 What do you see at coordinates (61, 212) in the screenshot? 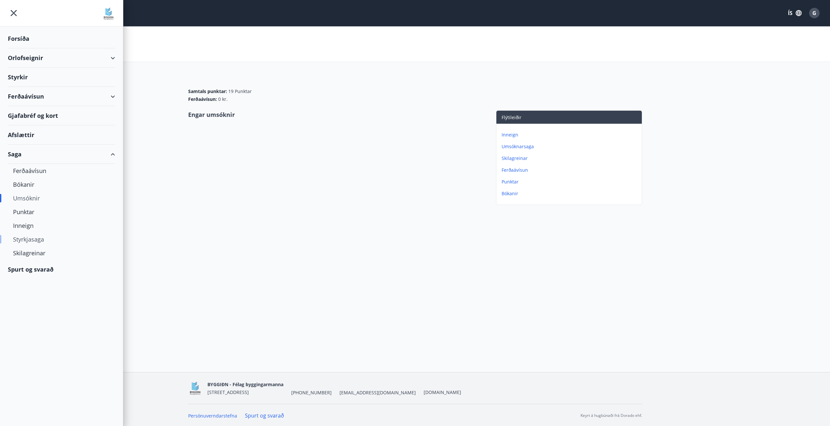
I see `div: Punktar` at bounding box center [61, 212].